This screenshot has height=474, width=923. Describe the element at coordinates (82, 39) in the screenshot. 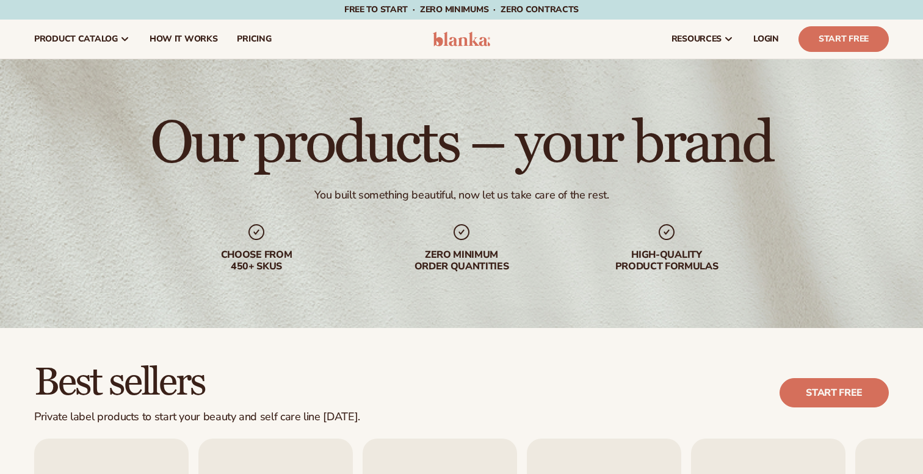

I see `a: product catalog` at that location.